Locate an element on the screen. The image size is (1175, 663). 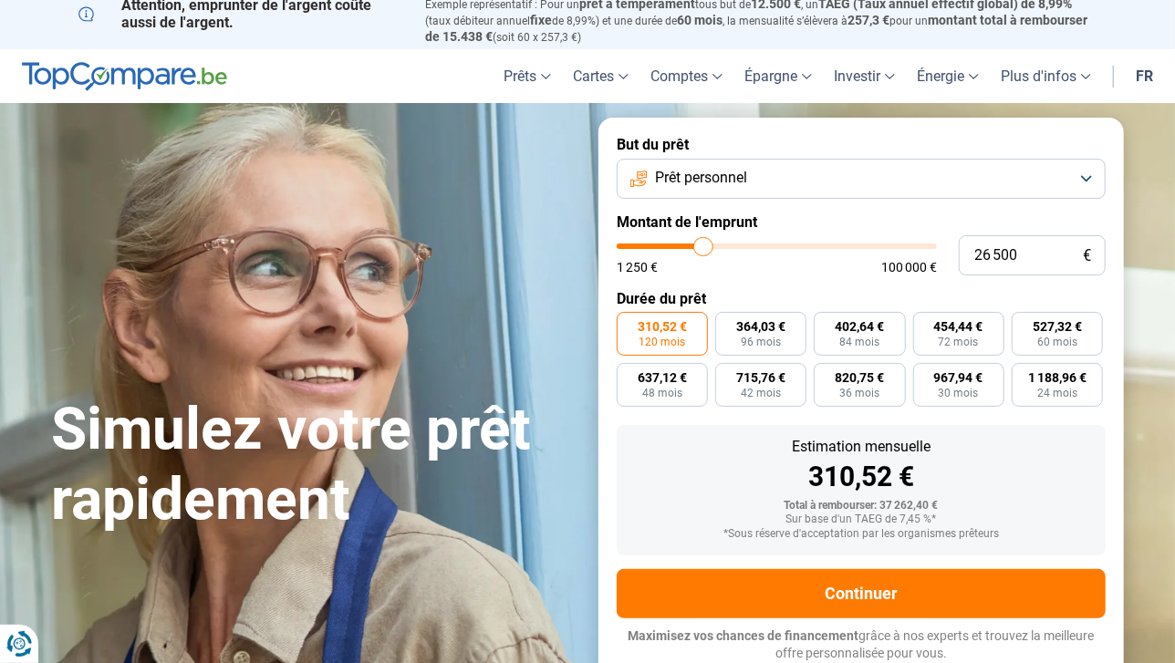
span: 96 mois is located at coordinates (761, 342).